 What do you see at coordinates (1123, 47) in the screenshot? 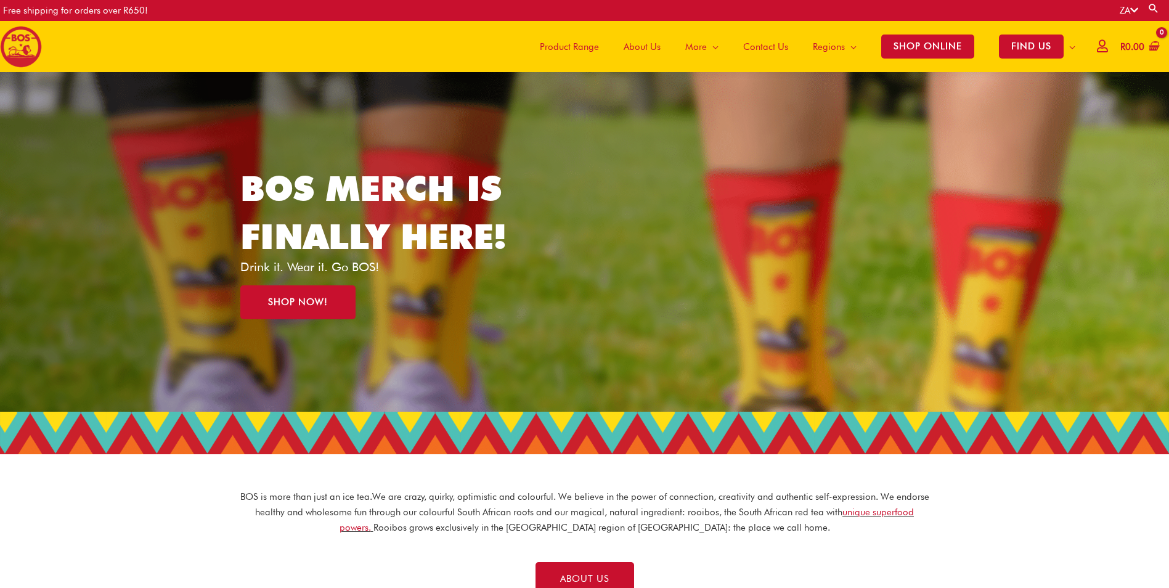
I see `span: R` at bounding box center [1123, 47].